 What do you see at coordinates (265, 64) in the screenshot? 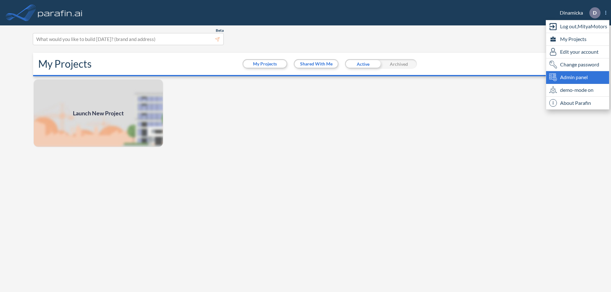
I see `button: My Projects` at bounding box center [265, 64].